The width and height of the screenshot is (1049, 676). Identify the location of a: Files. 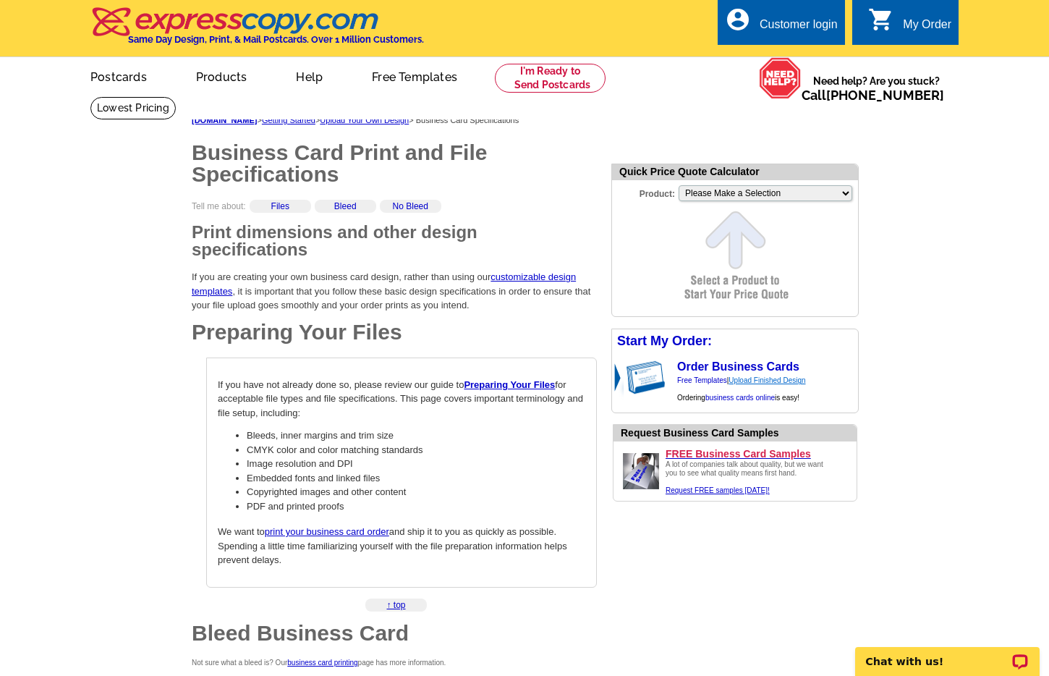
(280, 206).